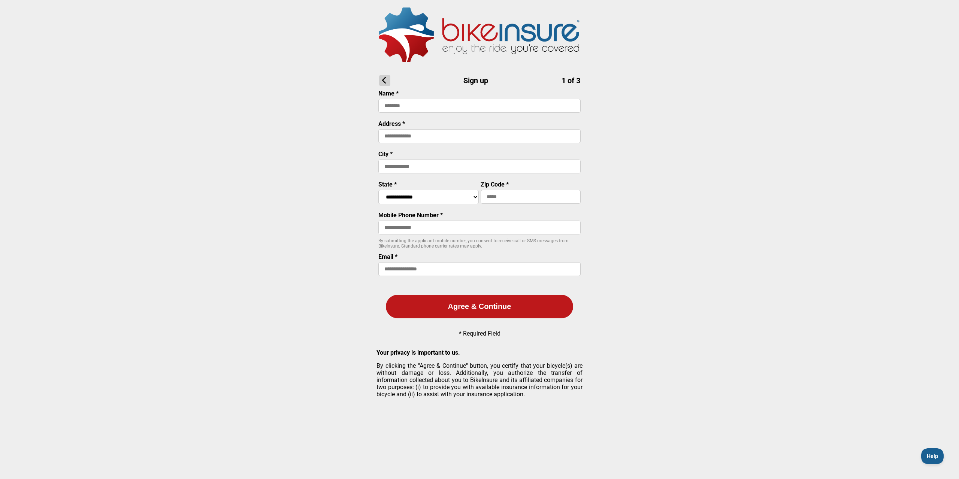 The width and height of the screenshot is (959, 479). Describe the element at coordinates (388, 257) in the screenshot. I see `label: Email *` at that location.